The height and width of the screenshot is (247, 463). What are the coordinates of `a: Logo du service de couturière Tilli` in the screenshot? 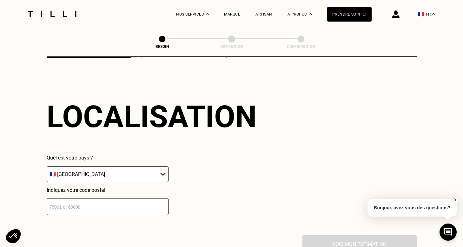 It's located at (52, 14).